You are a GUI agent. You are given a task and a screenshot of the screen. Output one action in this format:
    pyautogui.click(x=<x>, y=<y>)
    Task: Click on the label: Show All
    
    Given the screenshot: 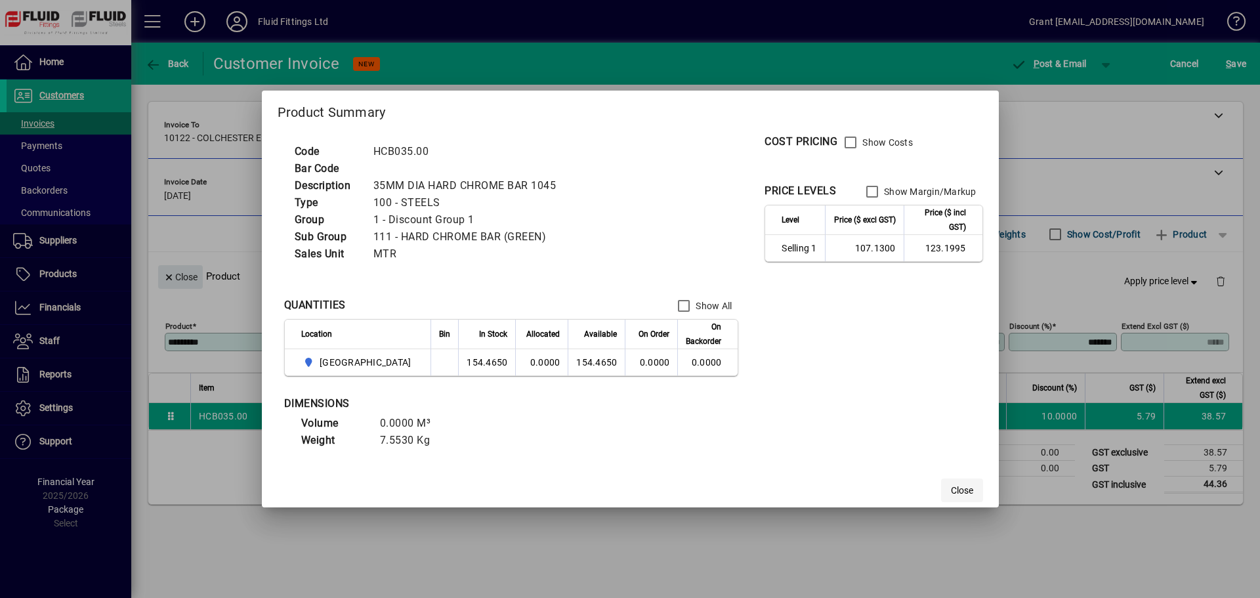 What is the action you would take?
    pyautogui.click(x=712, y=306)
    